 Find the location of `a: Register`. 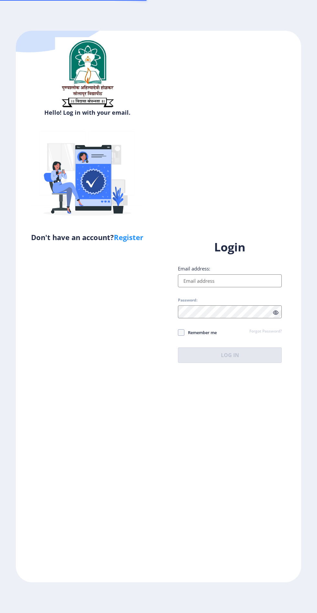

a: Register is located at coordinates (128, 237).